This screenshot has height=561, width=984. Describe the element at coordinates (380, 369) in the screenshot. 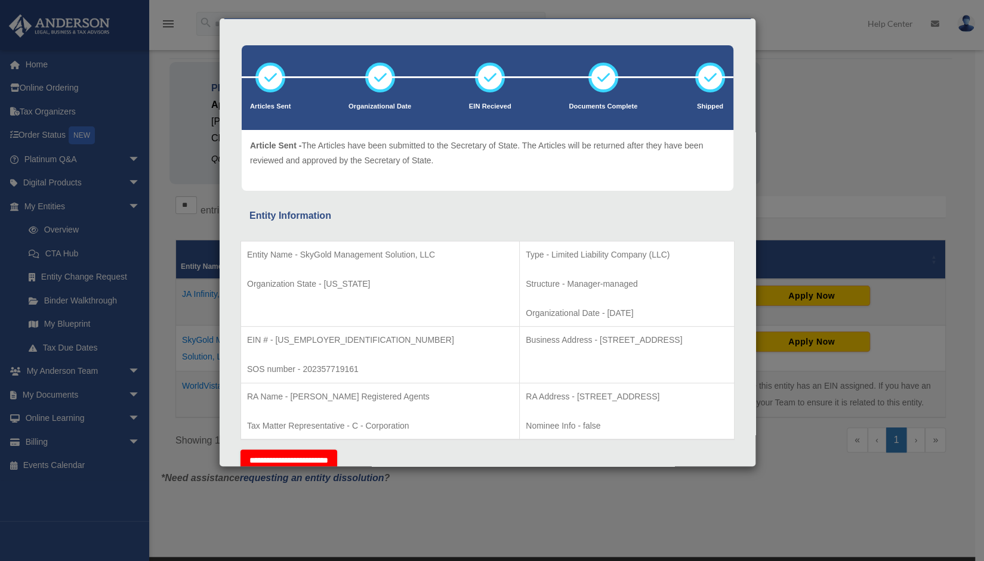

I see `p: SOS number - 202357719161` at that location.